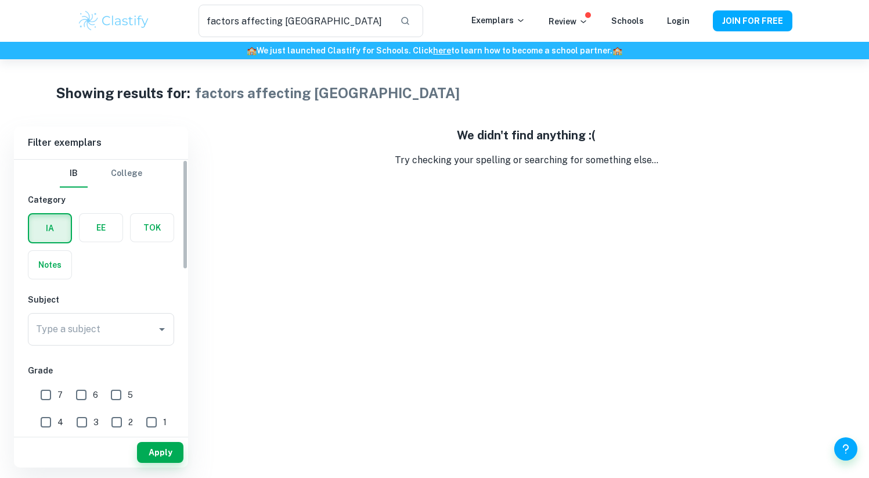 This screenshot has height=478, width=869. What do you see at coordinates (752, 21) in the screenshot?
I see `button: JOIN FOR FREE` at bounding box center [752, 21].